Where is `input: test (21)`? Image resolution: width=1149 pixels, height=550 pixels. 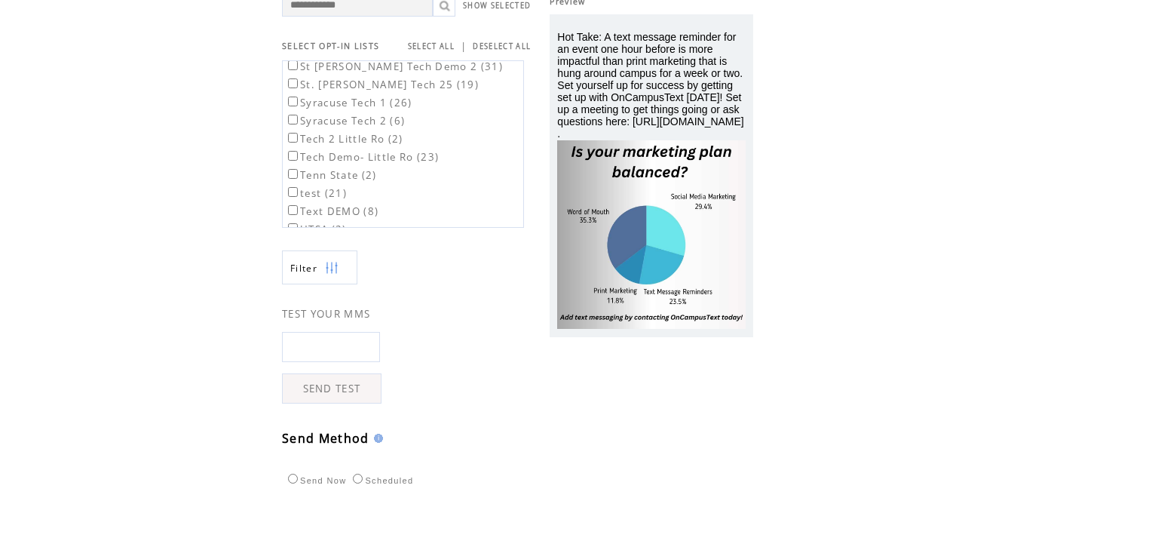
input: test (21) is located at coordinates (292, 191).